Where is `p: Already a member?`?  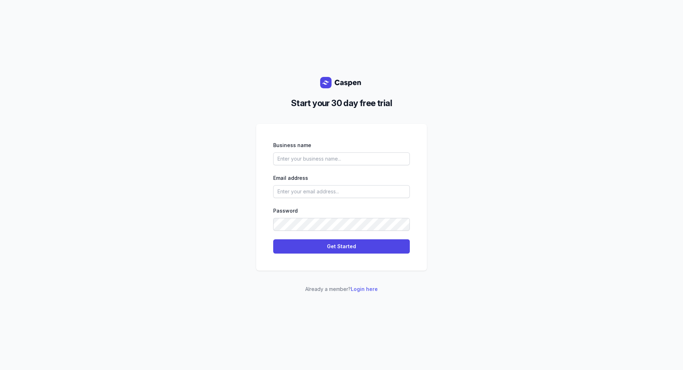
p: Already a member? is located at coordinates (342, 289).